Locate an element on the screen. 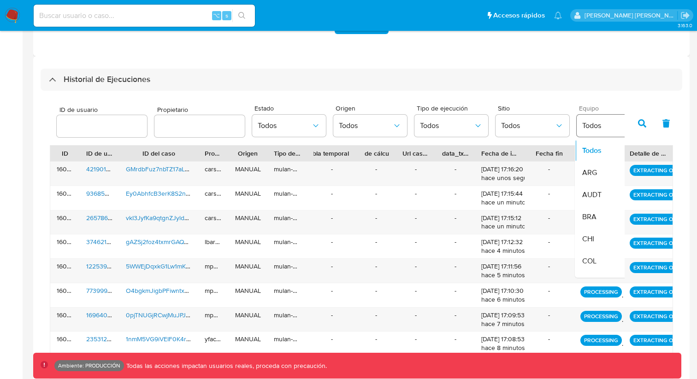 This screenshot has width=697, height=379. button: search-icon is located at coordinates (241, 16).